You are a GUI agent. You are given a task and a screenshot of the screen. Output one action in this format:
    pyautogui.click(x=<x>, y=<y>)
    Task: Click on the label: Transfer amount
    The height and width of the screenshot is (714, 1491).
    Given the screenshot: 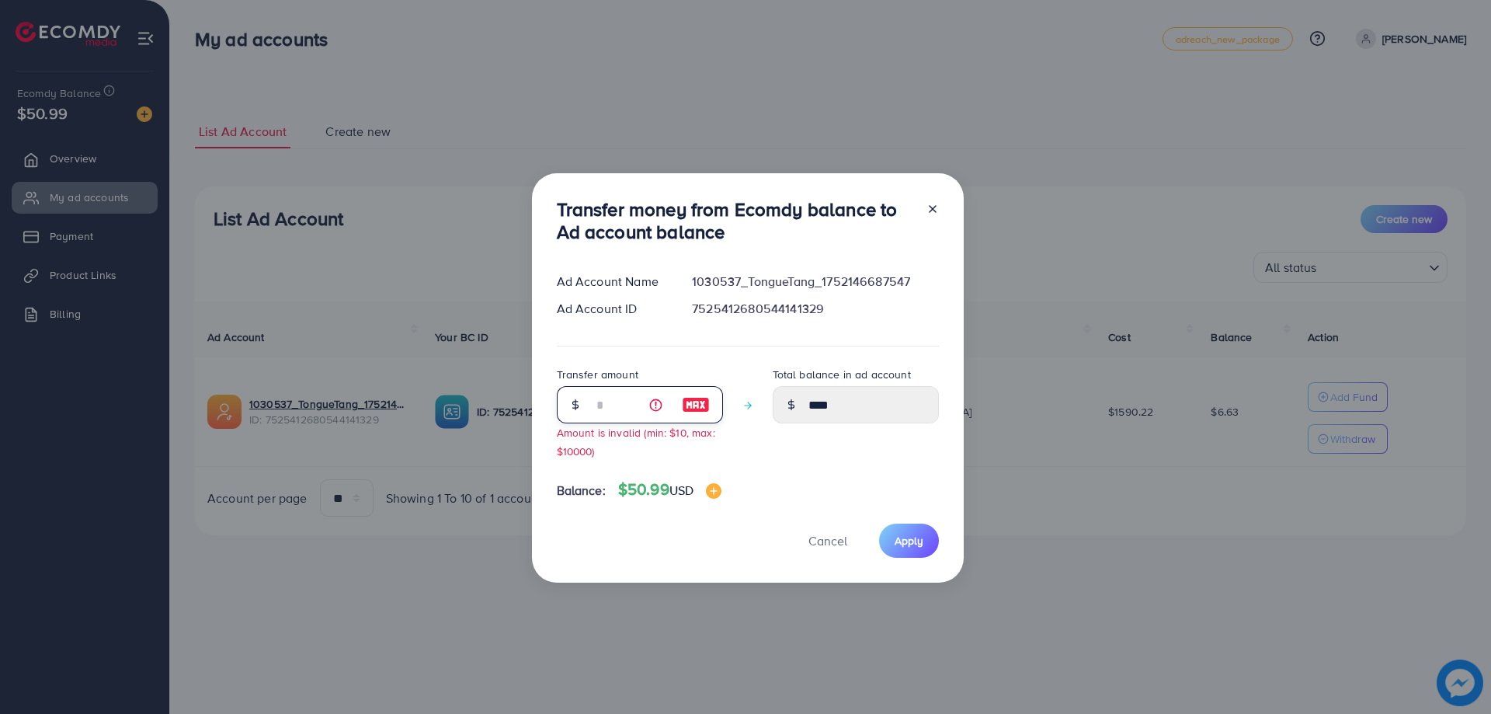 What is the action you would take?
    pyautogui.click(x=597, y=374)
    